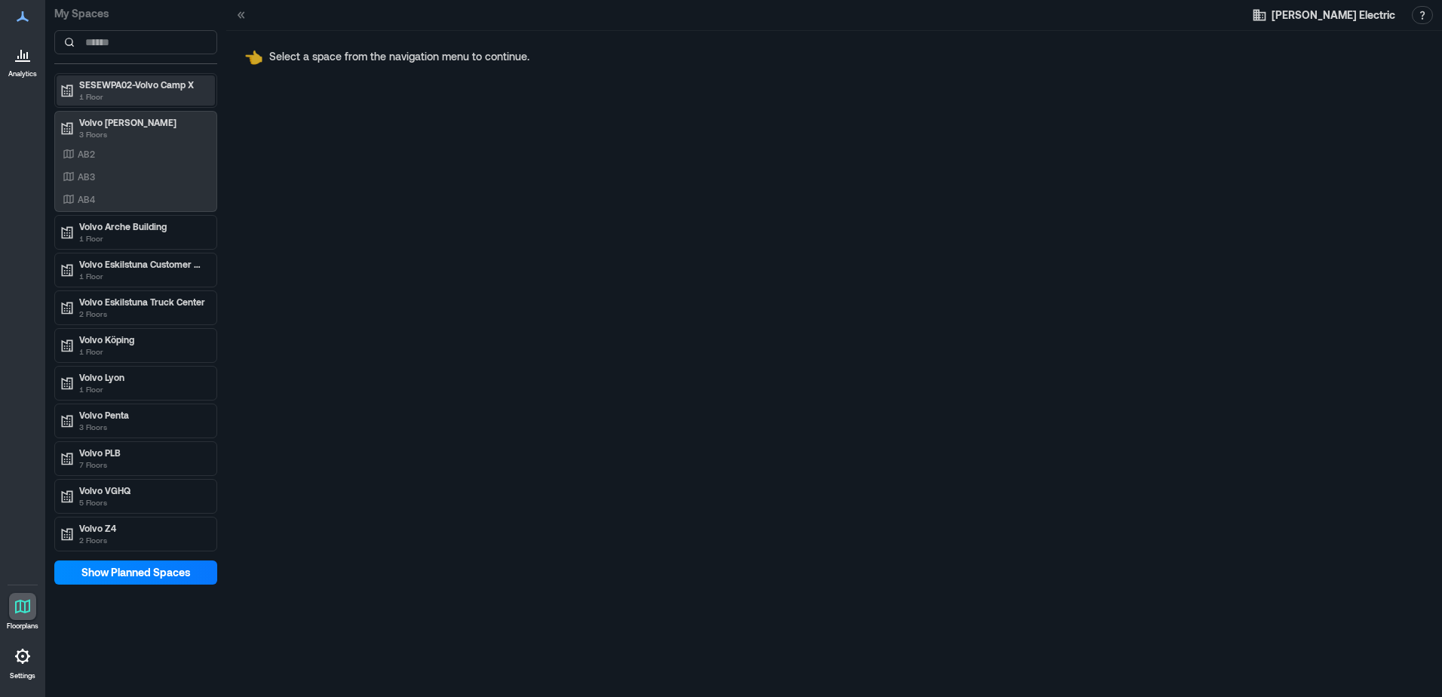  What do you see at coordinates (86, 176) in the screenshot?
I see `p: AB3` at bounding box center [86, 176].